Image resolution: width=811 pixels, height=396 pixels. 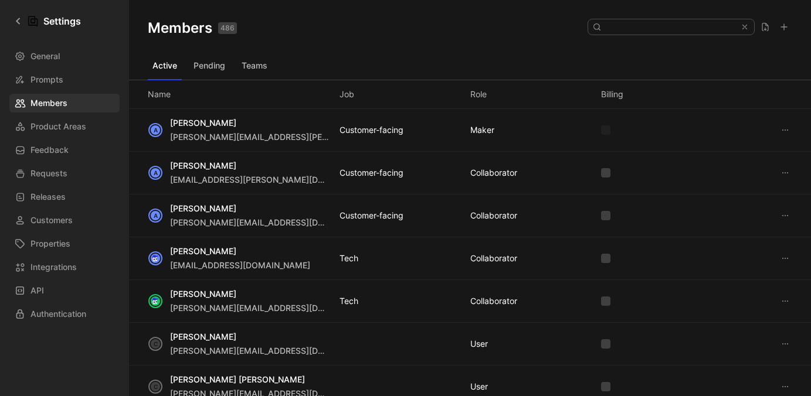 What do you see at coordinates (64, 197) in the screenshot?
I see `a: Releases` at bounding box center [64, 197].